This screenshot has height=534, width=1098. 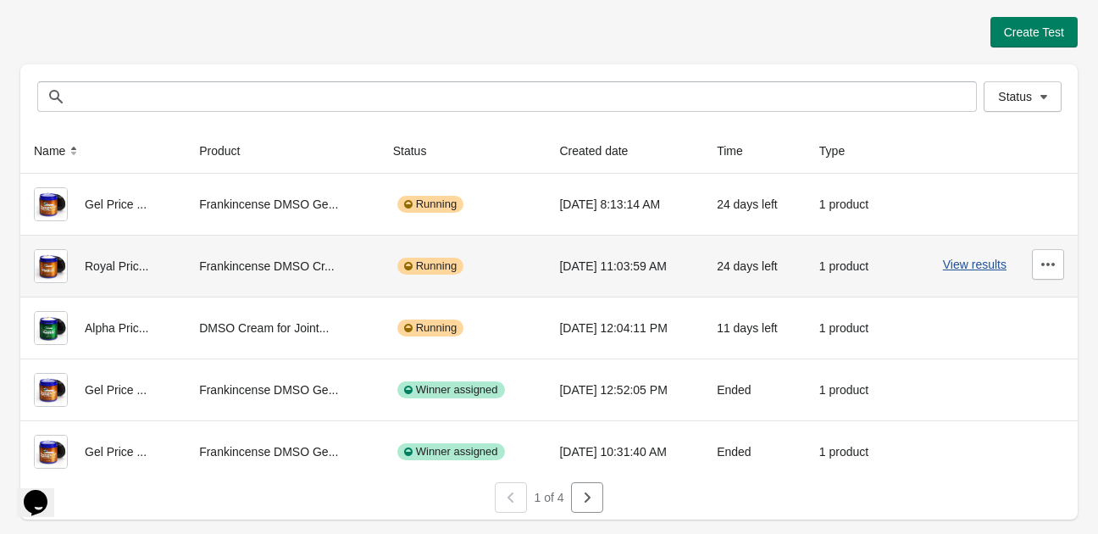 I want to click on span: 1 of 4, so click(x=548, y=497).